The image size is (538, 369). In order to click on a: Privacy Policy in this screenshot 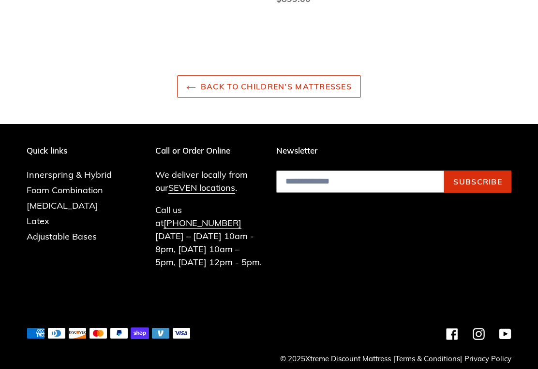, I will do `click(487, 359)`.